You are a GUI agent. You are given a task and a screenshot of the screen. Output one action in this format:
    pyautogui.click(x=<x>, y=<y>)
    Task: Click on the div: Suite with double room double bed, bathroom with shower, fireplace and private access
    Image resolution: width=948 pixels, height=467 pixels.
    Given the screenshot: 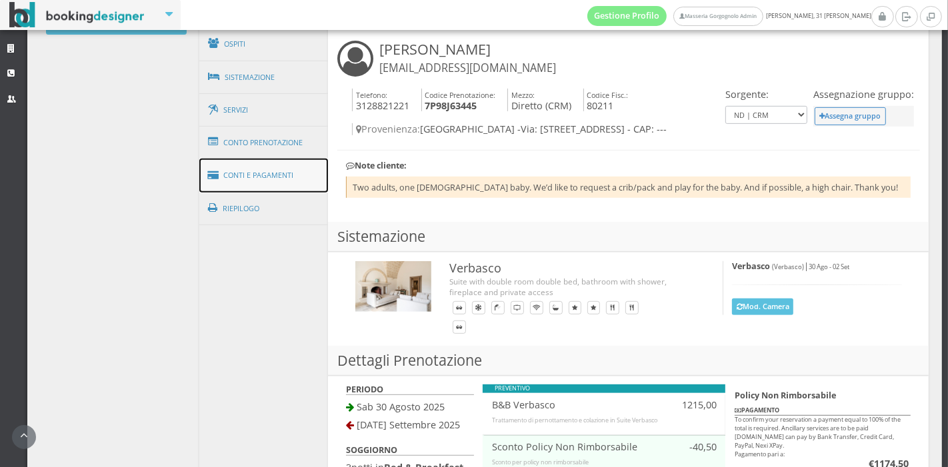 What is the action you would take?
    pyautogui.click(x=572, y=287)
    